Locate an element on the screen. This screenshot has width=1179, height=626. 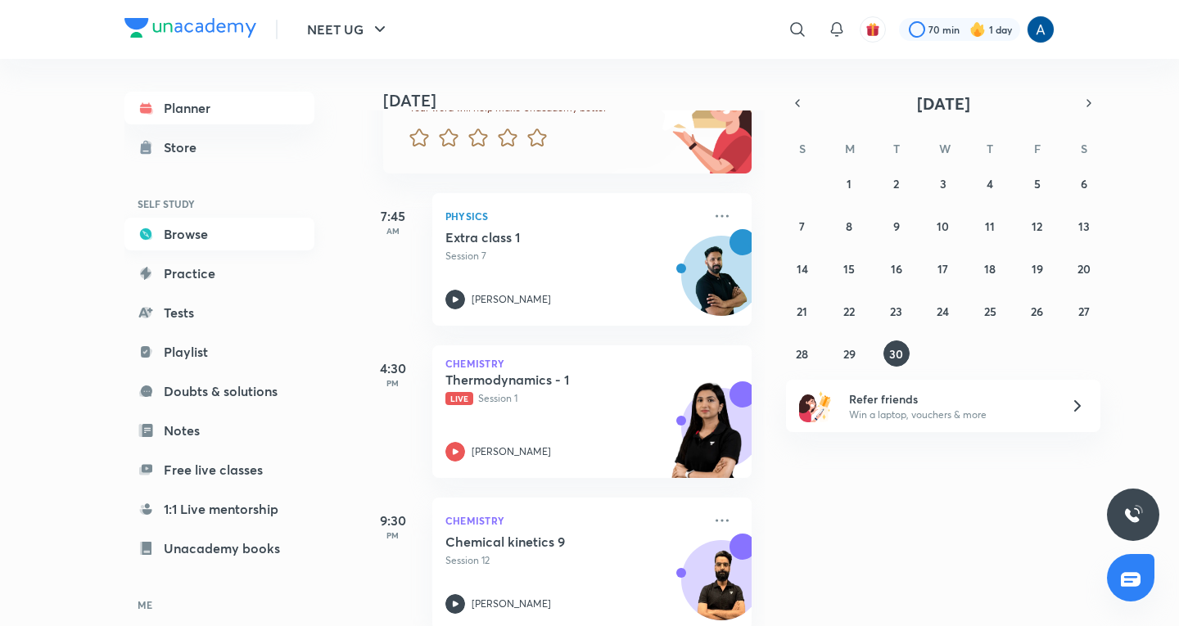
button: September 20, 2025 is located at coordinates (1084, 269).